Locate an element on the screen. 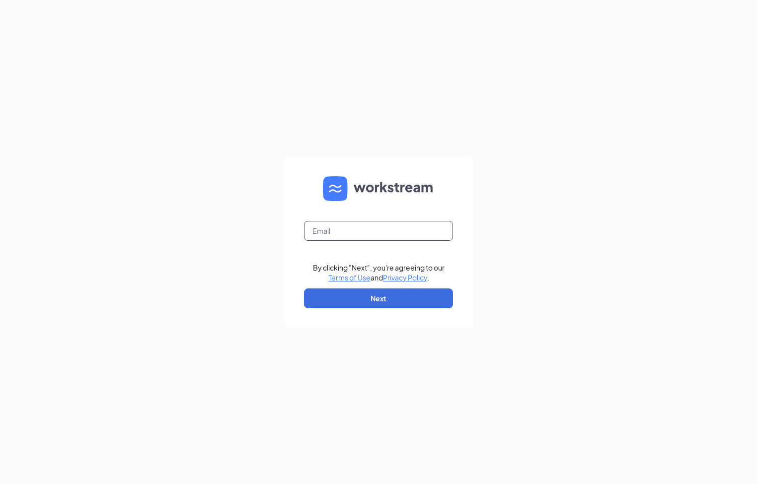  a: Privacy Policy is located at coordinates (405, 278).